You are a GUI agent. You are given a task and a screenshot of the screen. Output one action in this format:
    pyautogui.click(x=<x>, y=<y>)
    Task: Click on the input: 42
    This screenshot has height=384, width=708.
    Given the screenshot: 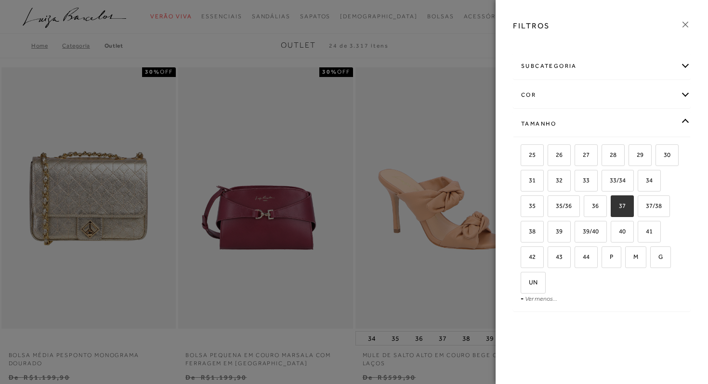 What is the action you would take?
    pyautogui.click(x=524, y=259)
    